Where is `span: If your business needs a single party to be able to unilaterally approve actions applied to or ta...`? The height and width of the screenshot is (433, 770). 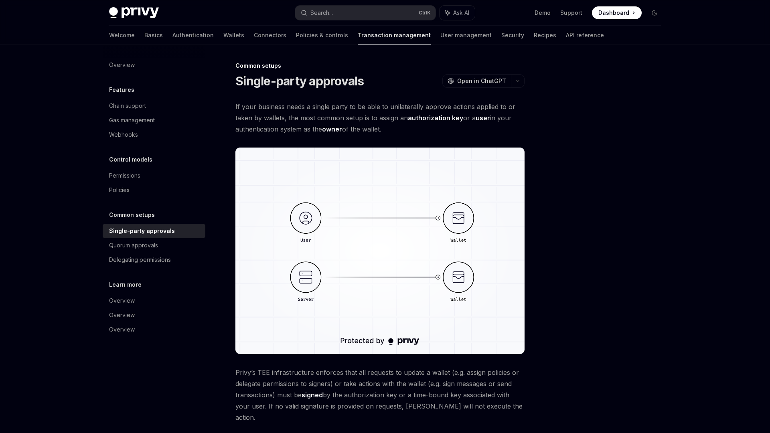 span: If your business needs a single party to be able to unilaterally approve actions applied to or ta... is located at coordinates (380, 118).